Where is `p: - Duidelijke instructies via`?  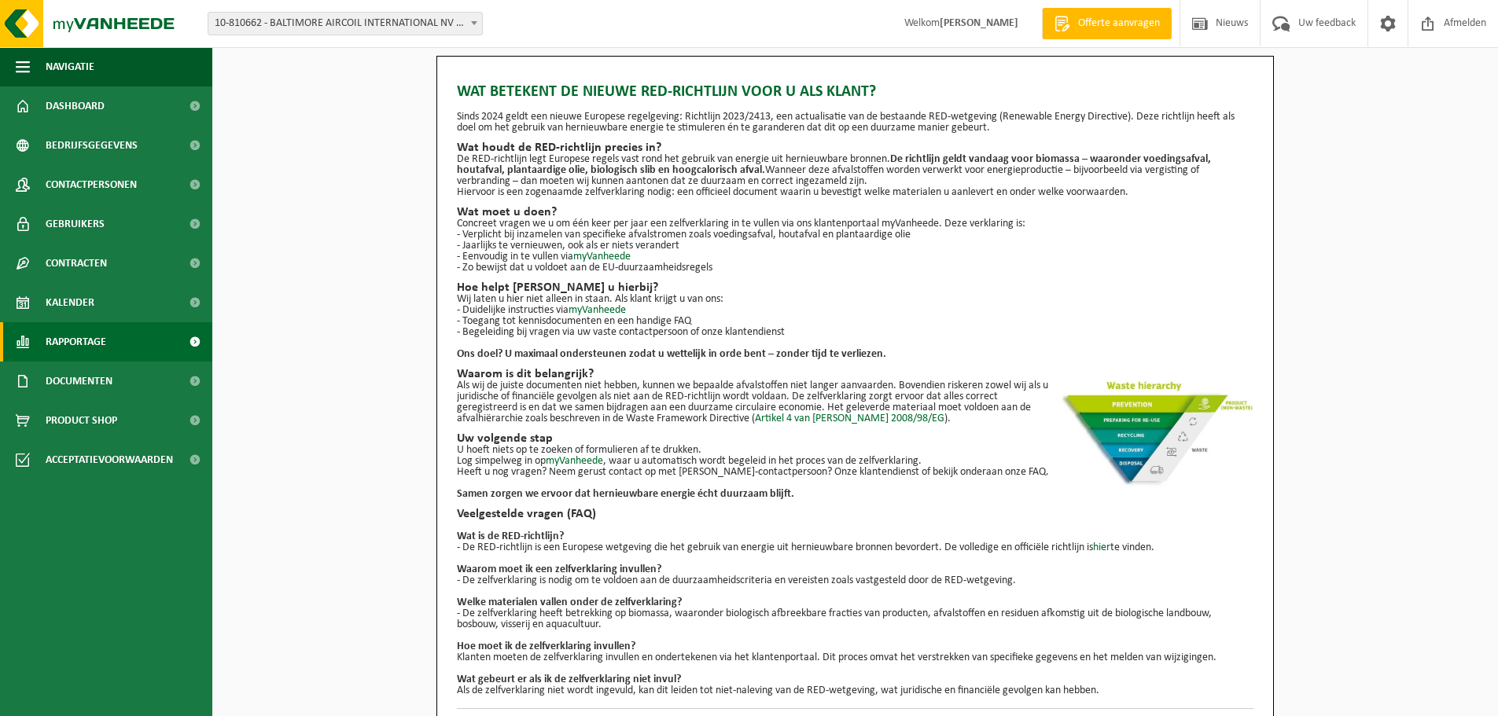 p: - Duidelijke instructies via is located at coordinates (855, 311).